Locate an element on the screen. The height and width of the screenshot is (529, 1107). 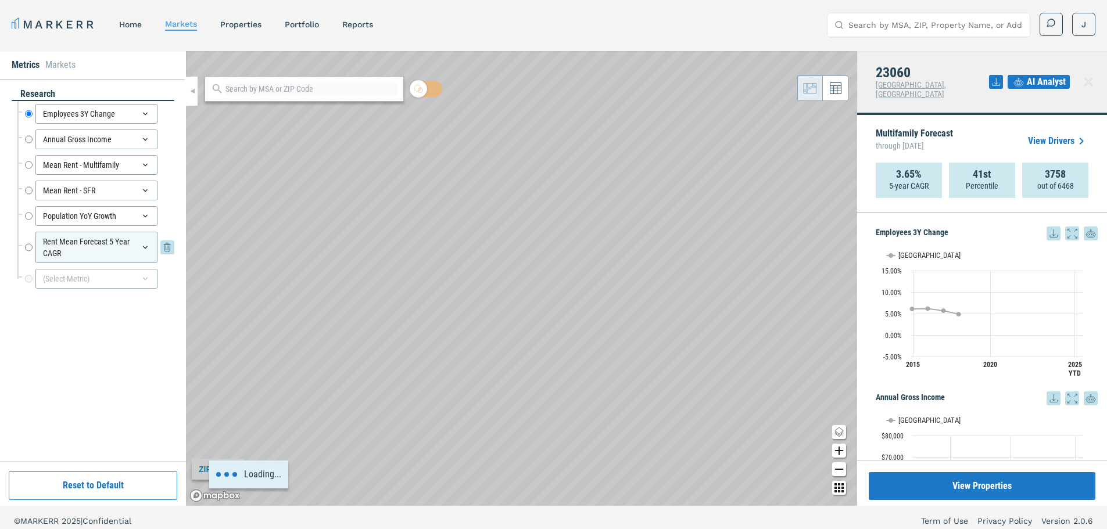
div: (Select Metric) is located at coordinates (96, 279).